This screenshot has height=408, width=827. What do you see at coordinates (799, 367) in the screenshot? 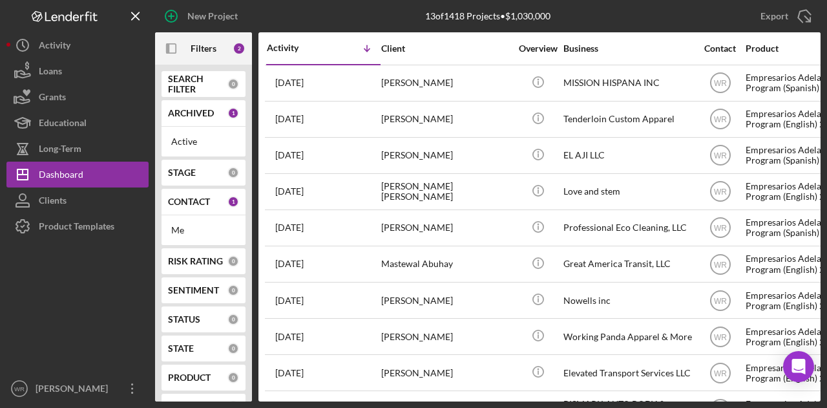
I see `div: Open Intercom Messenger` at bounding box center [799, 367].